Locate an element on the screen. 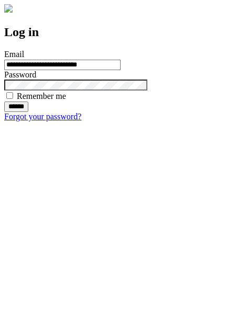 This screenshot has width=236, height=315. a: Forgot your password? is located at coordinates (42, 116).